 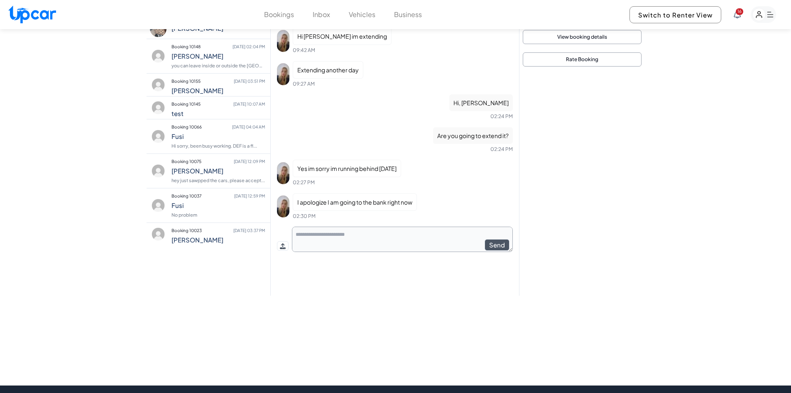 I want to click on p: Hi sorry, been busy working. DEF is a fl..., so click(x=219, y=146).